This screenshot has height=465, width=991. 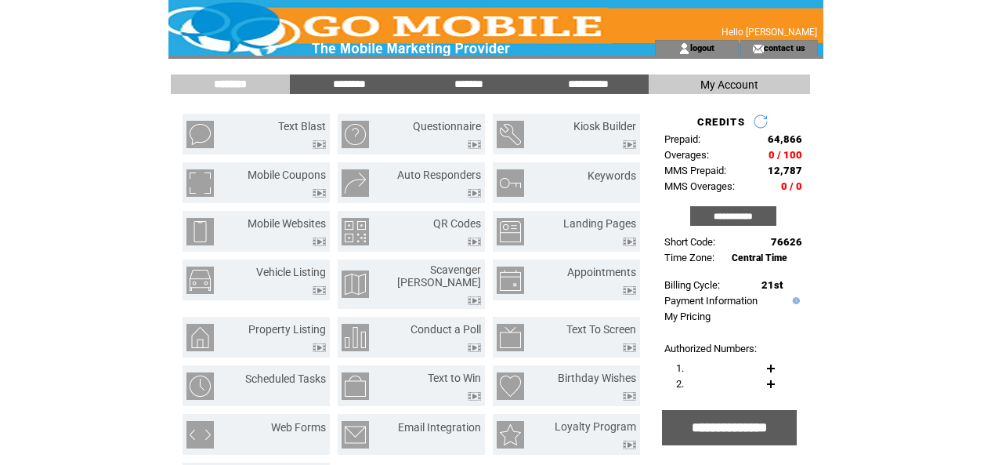 I want to click on a: Questionnaire, so click(x=447, y=126).